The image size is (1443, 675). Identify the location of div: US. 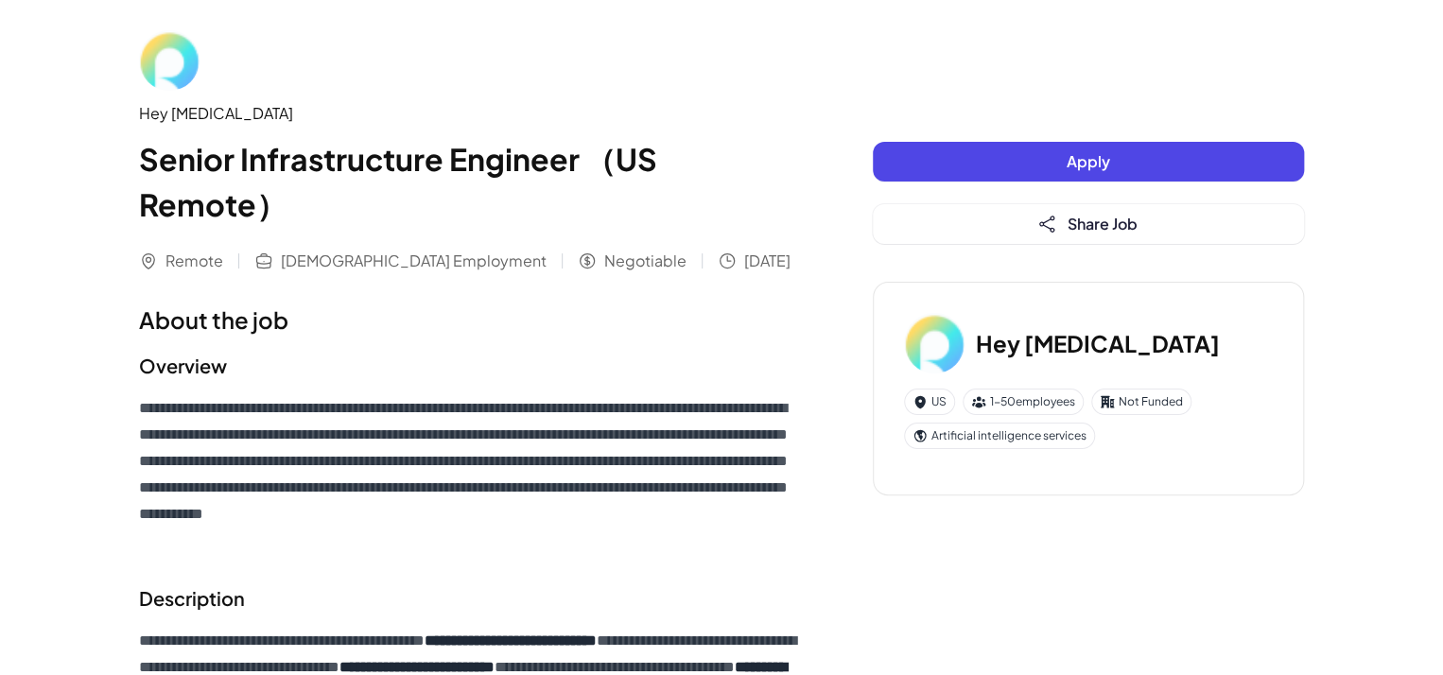
(930, 402).